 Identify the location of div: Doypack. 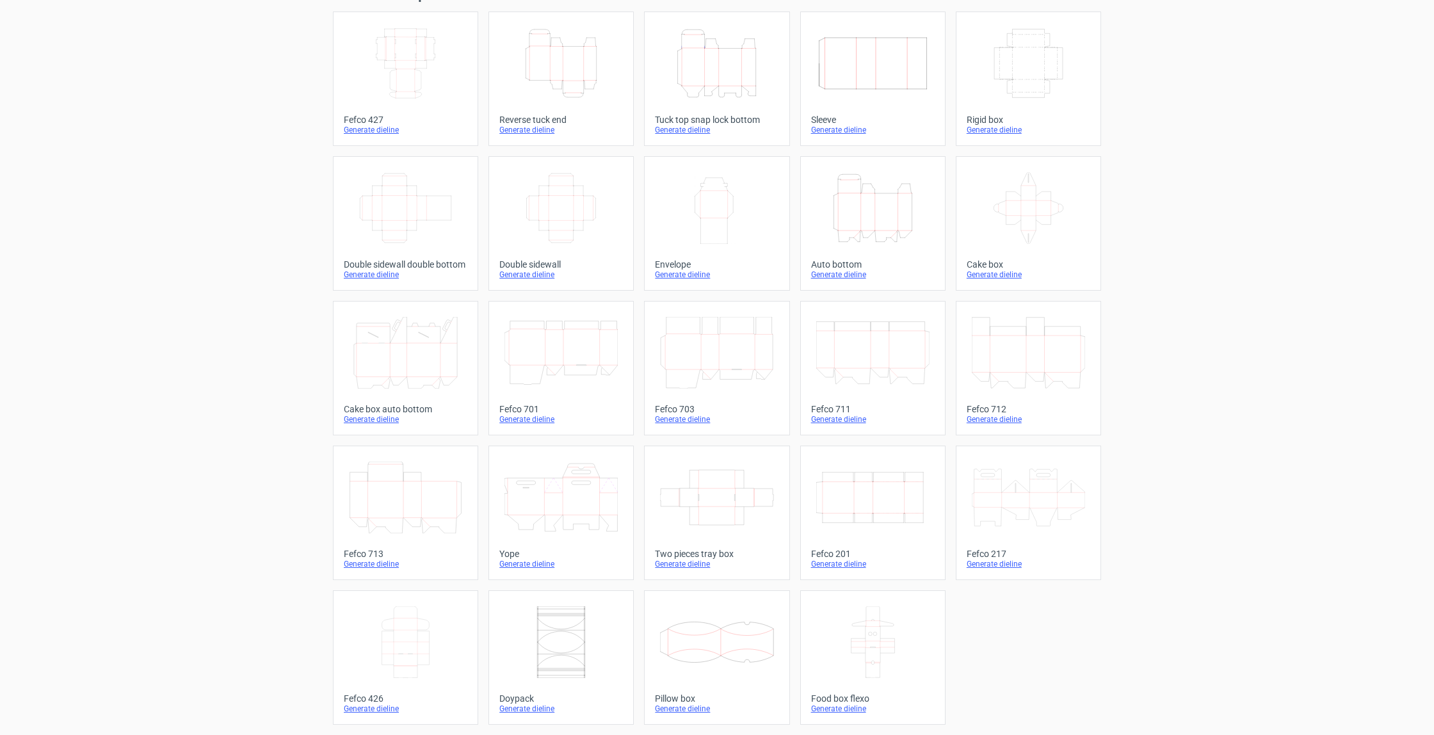
(561, 698).